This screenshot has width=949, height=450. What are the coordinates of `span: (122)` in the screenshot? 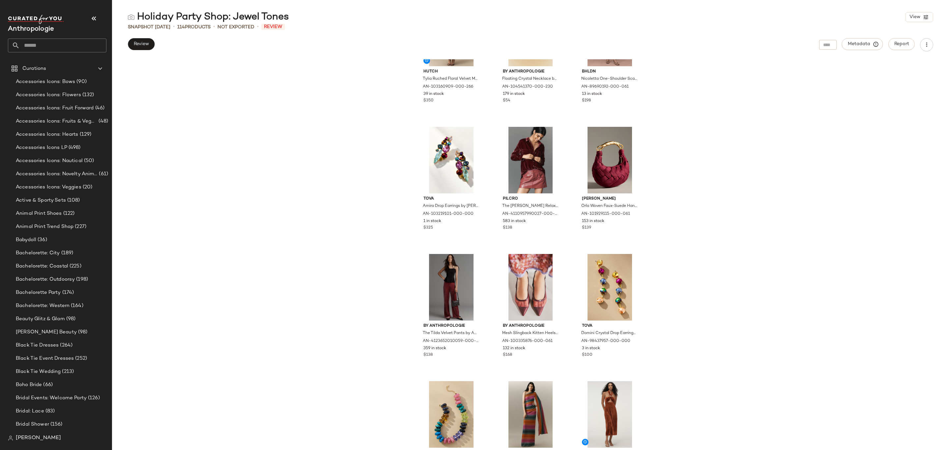 It's located at (68, 214).